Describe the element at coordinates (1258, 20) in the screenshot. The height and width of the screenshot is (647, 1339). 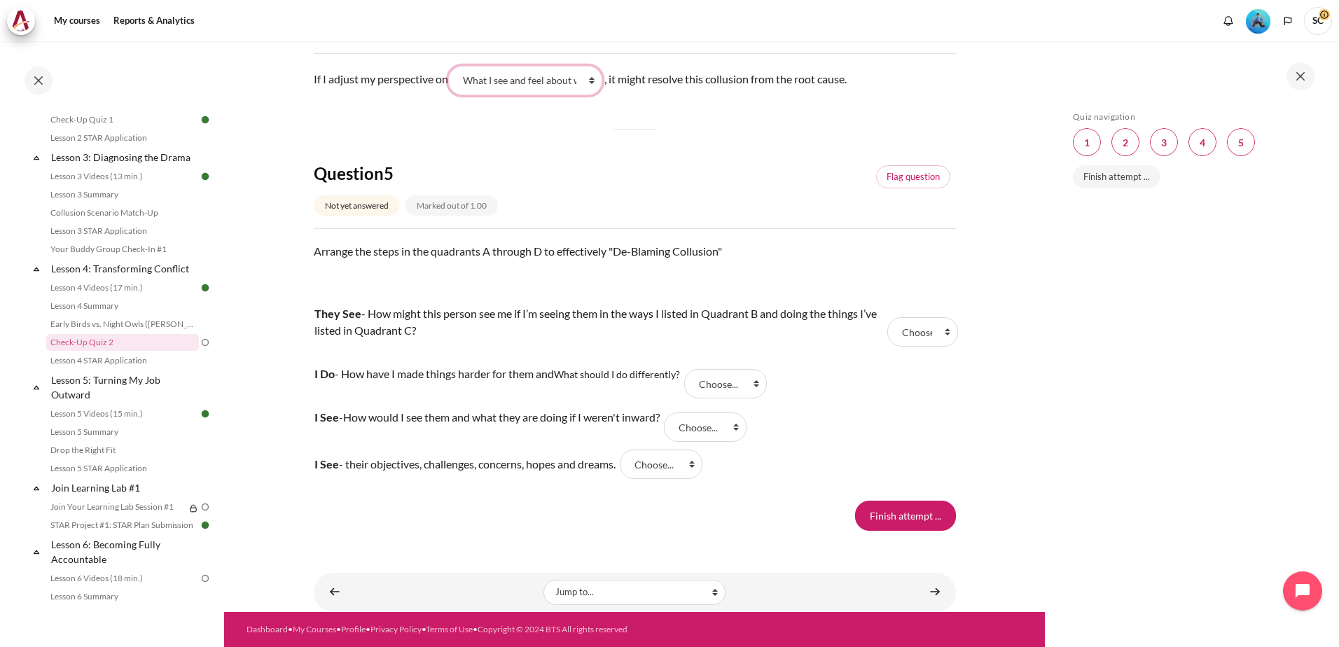
I see `div: Level #3` at that location.